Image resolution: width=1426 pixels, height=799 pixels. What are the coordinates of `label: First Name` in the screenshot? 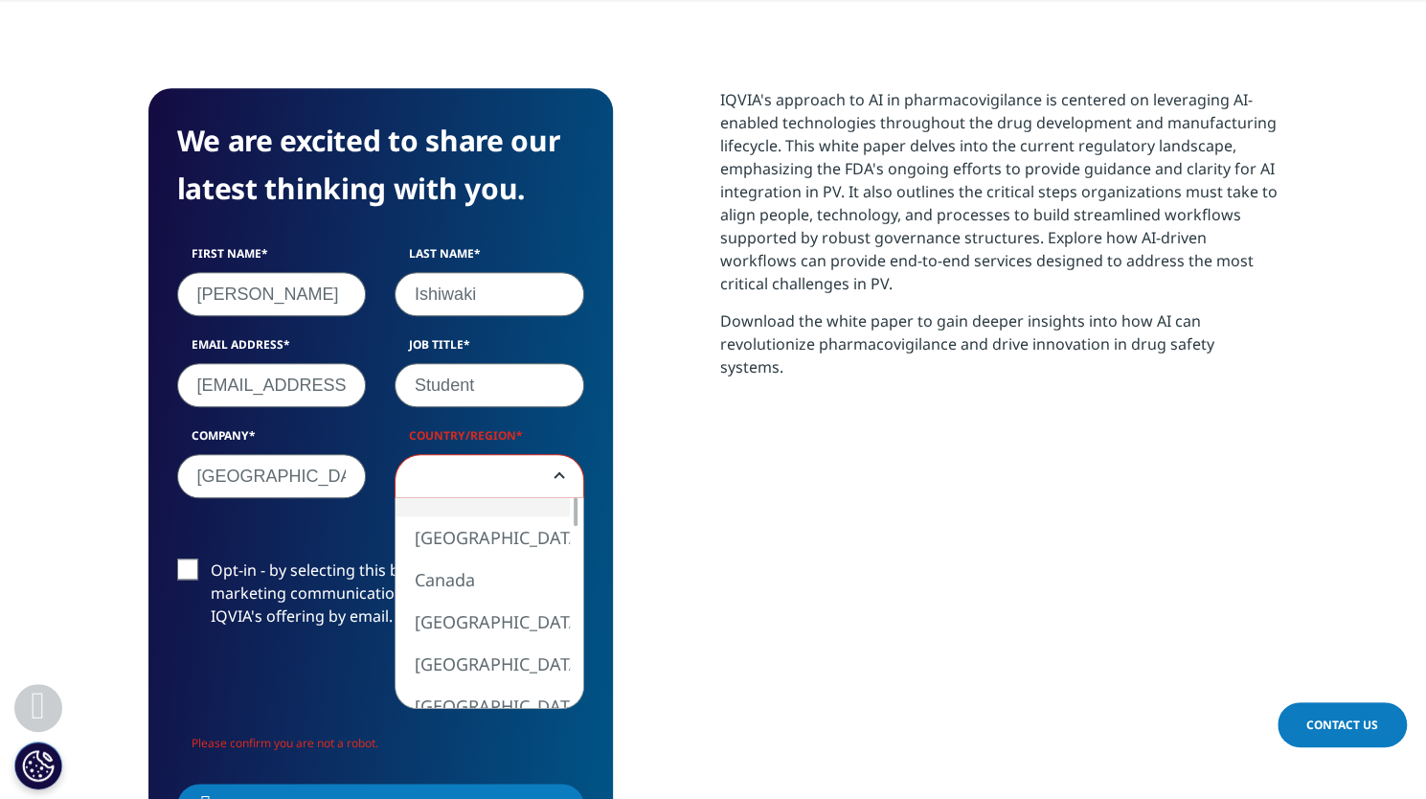 It's located at (272, 259).